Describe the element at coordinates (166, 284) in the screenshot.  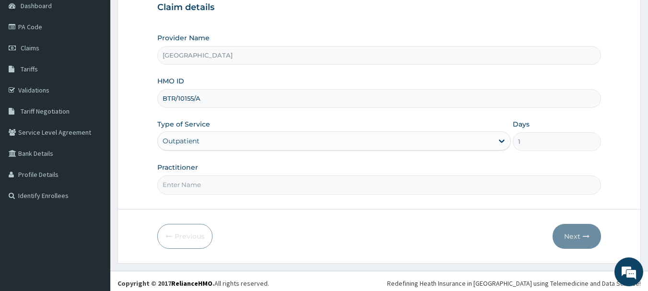
I see `strong: Copyright © 2017 .` at that location.